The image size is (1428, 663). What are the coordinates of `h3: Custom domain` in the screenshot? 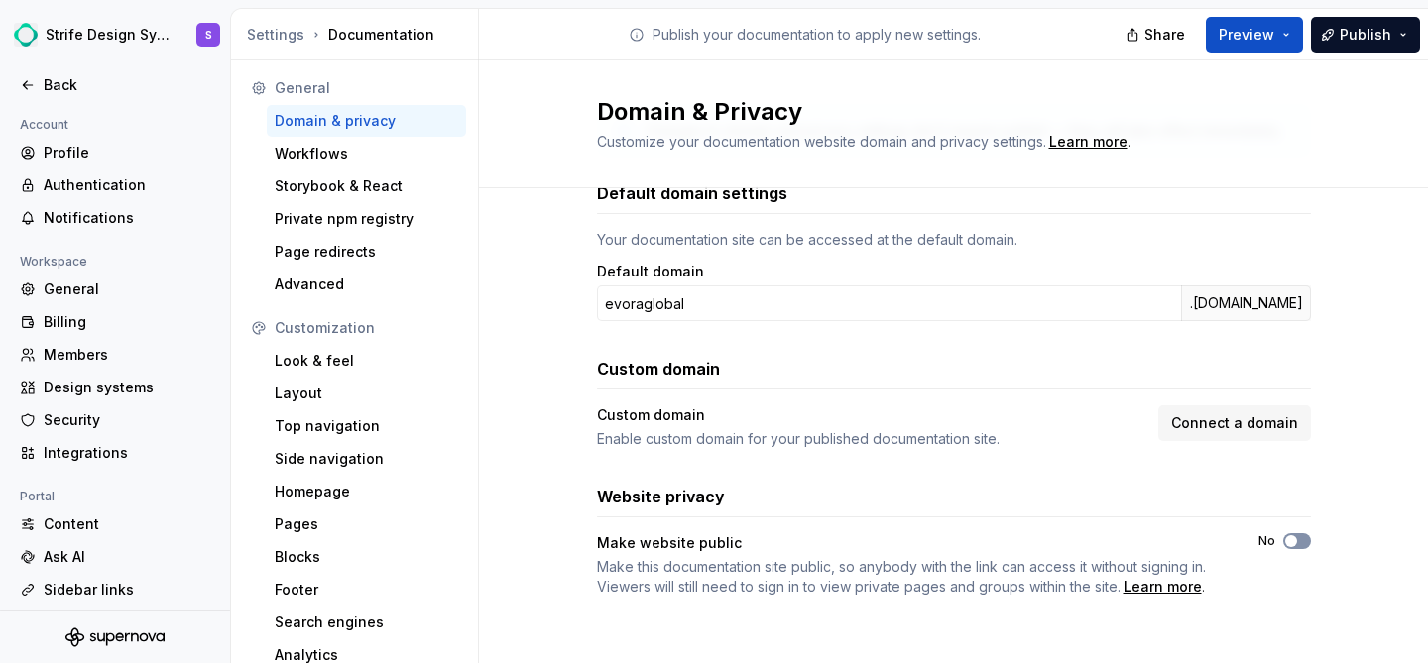 It's located at (658, 369).